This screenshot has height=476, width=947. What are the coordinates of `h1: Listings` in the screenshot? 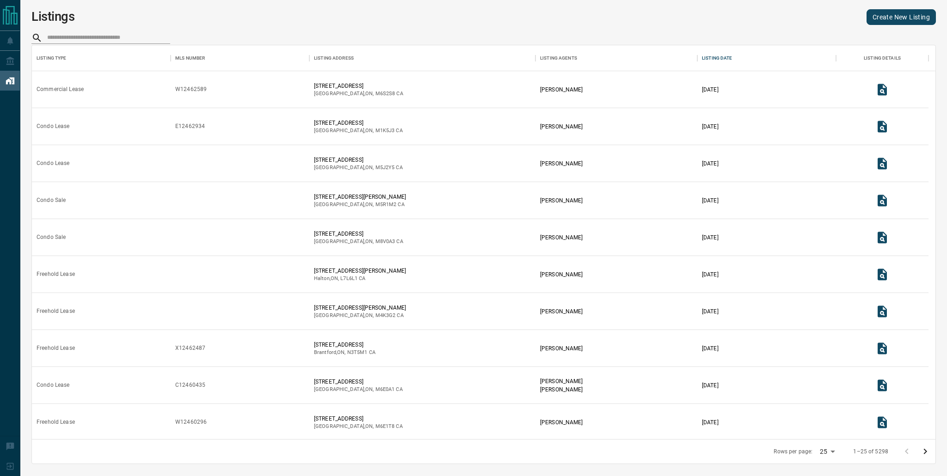 It's located at (53, 17).